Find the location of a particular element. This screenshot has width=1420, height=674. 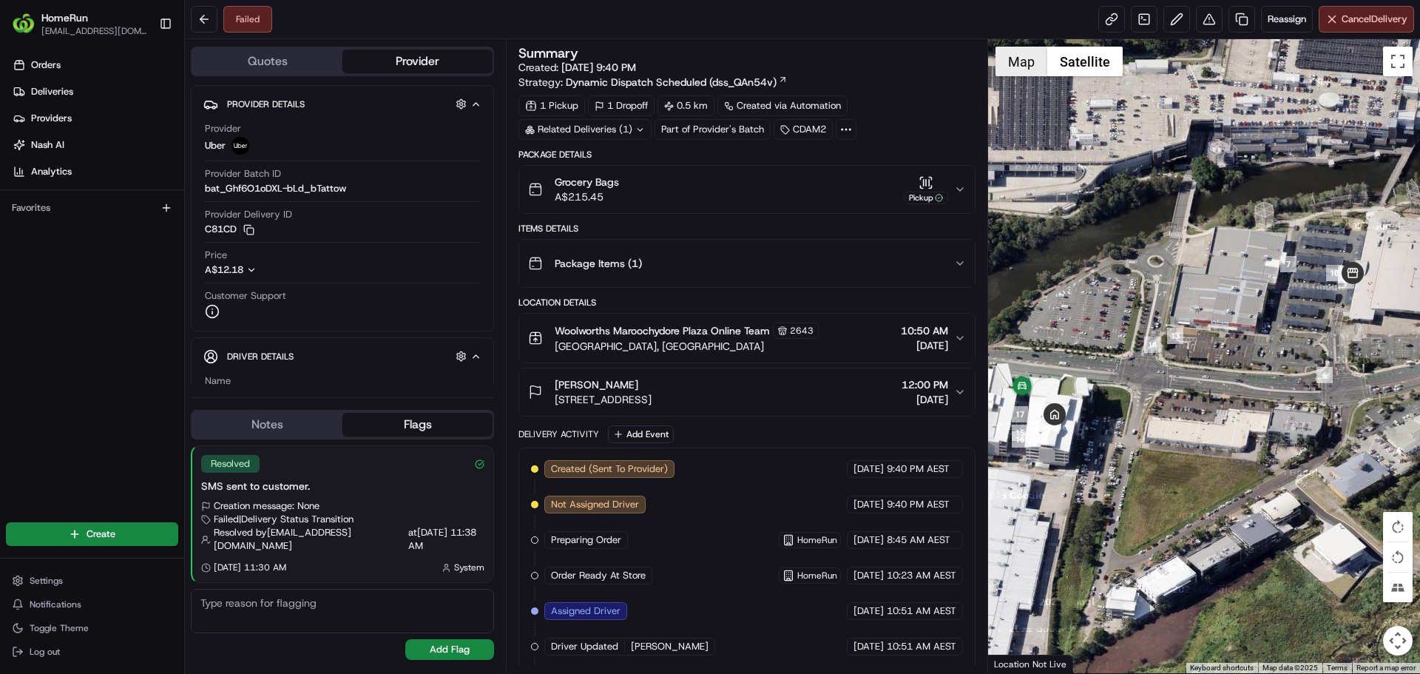

a: Terms is located at coordinates (1337, 667).